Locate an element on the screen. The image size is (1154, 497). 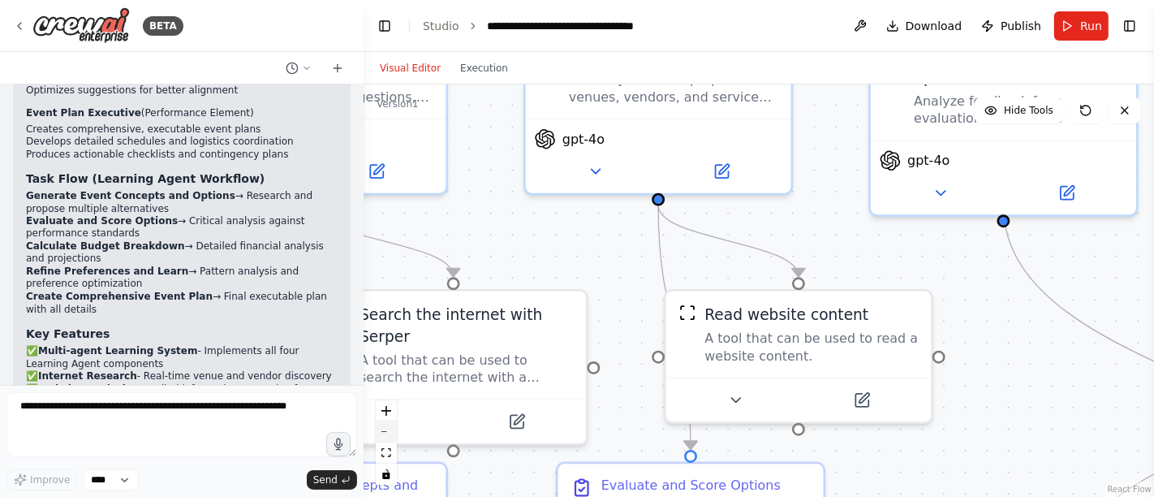
li: → Research and propose multiple alternatives is located at coordinates (182, 202).